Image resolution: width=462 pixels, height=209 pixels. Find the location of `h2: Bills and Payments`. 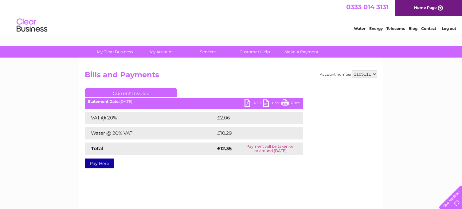

h2: Bills and Payments is located at coordinates (231, 76).